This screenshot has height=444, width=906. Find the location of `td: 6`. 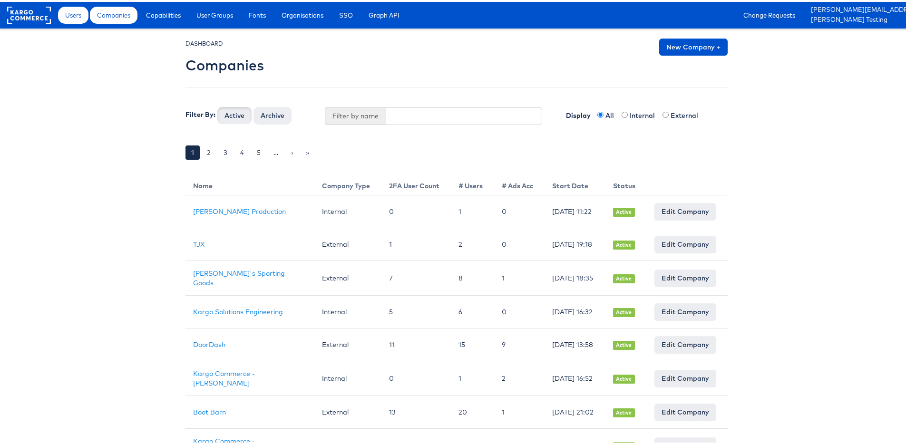

td: 6 is located at coordinates (472, 310).